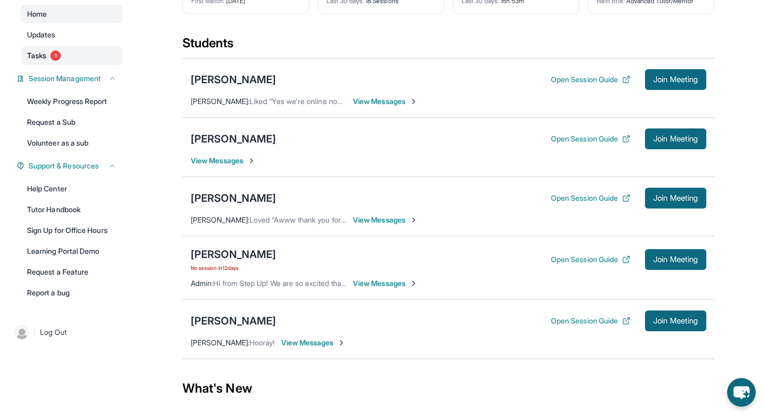  I want to click on a: |Log Out, so click(66, 332).